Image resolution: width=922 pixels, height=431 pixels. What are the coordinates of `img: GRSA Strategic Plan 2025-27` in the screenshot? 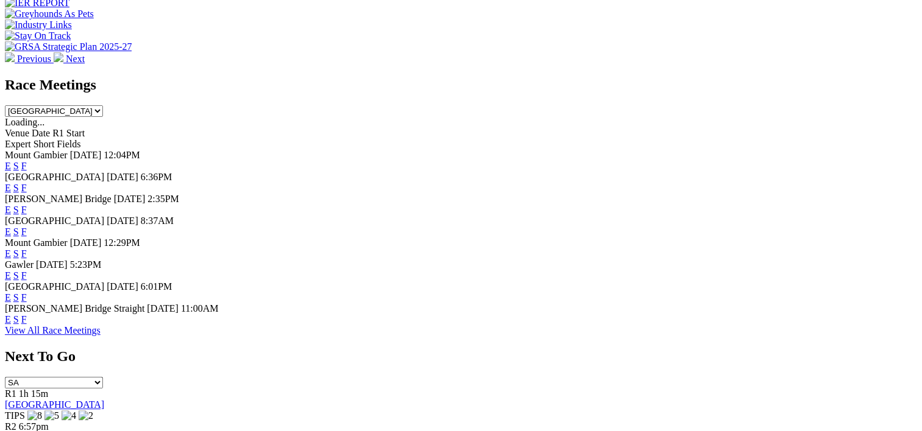 It's located at (68, 47).